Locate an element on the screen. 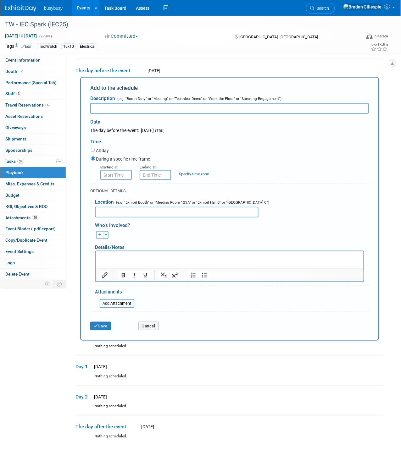 This screenshot has height=455, width=401. div: ToolWatch is located at coordinates (48, 47).